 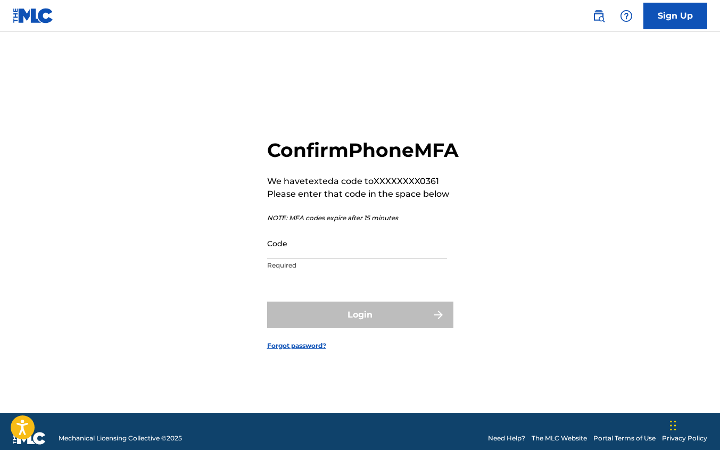 I want to click on p: Please enter that code in the space below, so click(x=363, y=194).